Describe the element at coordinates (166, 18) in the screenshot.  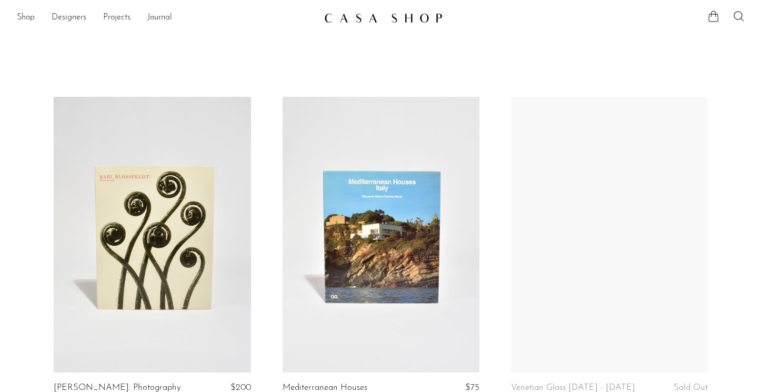
I see `nav: Desktop navigation` at that location.